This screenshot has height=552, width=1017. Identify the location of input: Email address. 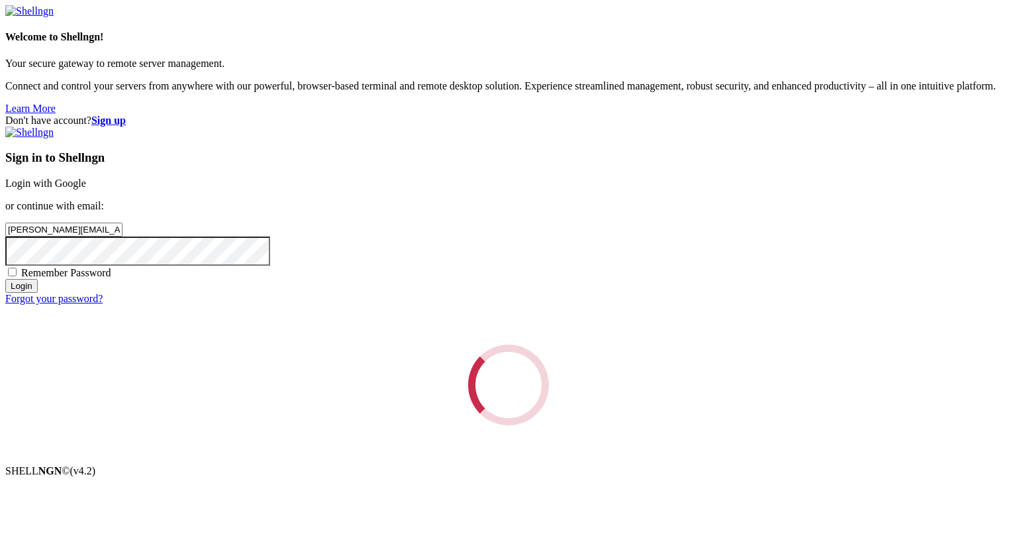
(64, 229).